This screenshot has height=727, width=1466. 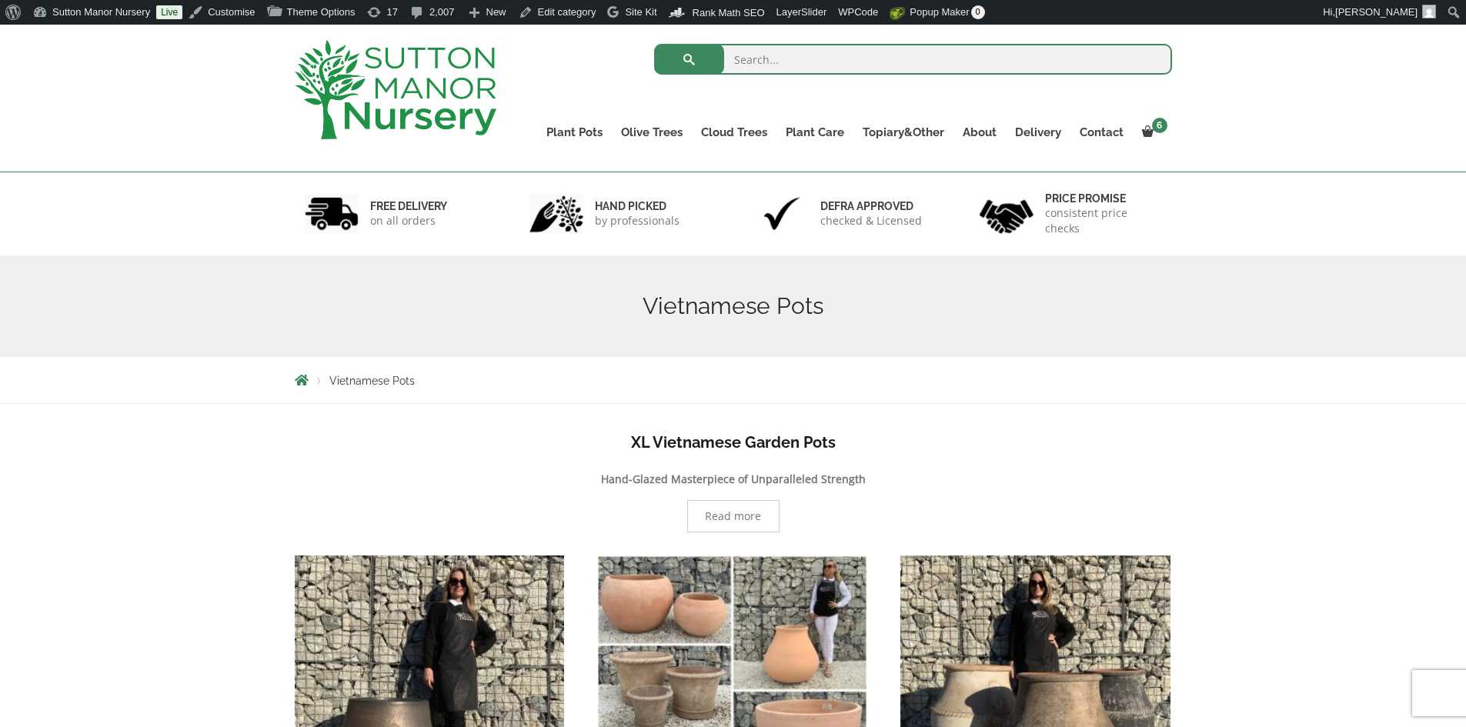 What do you see at coordinates (903, 132) in the screenshot?
I see `a: Topiary&Other` at bounding box center [903, 132].